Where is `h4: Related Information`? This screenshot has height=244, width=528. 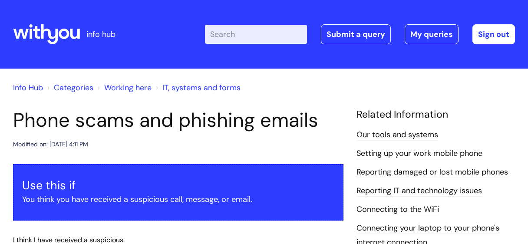 h4: Related Information is located at coordinates (436, 115).